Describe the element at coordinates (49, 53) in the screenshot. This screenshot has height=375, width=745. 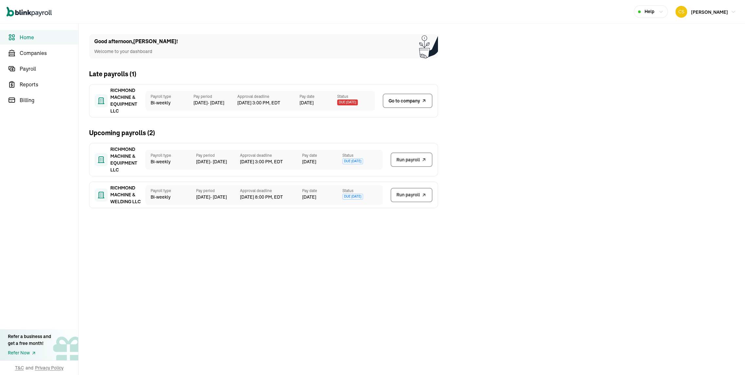
I see `span: Companies` at that location.